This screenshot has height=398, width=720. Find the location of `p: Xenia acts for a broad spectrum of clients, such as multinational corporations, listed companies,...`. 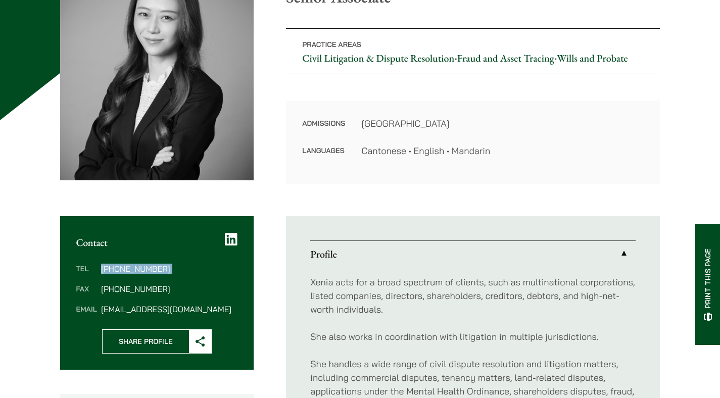

p: Xenia acts for a broad spectrum of clients, such as multinational corporations, listed companies,... is located at coordinates (473, 296).